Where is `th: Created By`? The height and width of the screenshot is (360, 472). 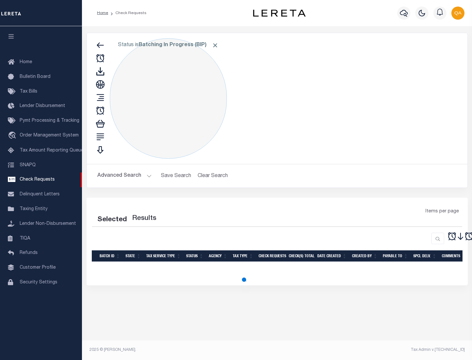 th: Created By is located at coordinates (364, 256).